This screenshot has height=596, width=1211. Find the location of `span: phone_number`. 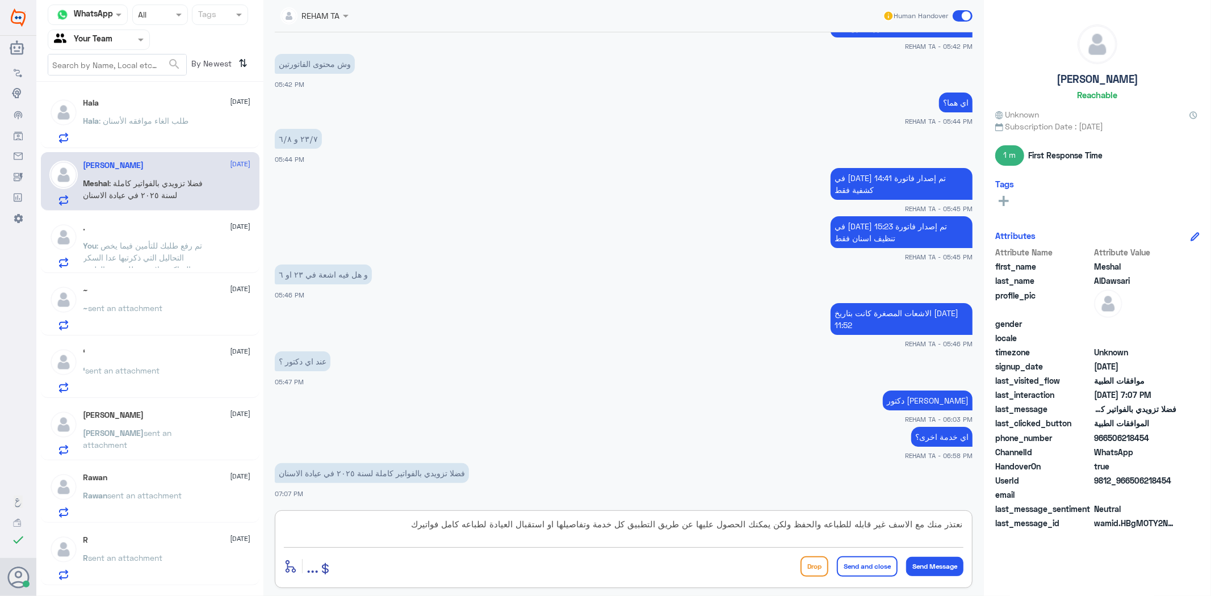

span: phone_number is located at coordinates (1043, 438).